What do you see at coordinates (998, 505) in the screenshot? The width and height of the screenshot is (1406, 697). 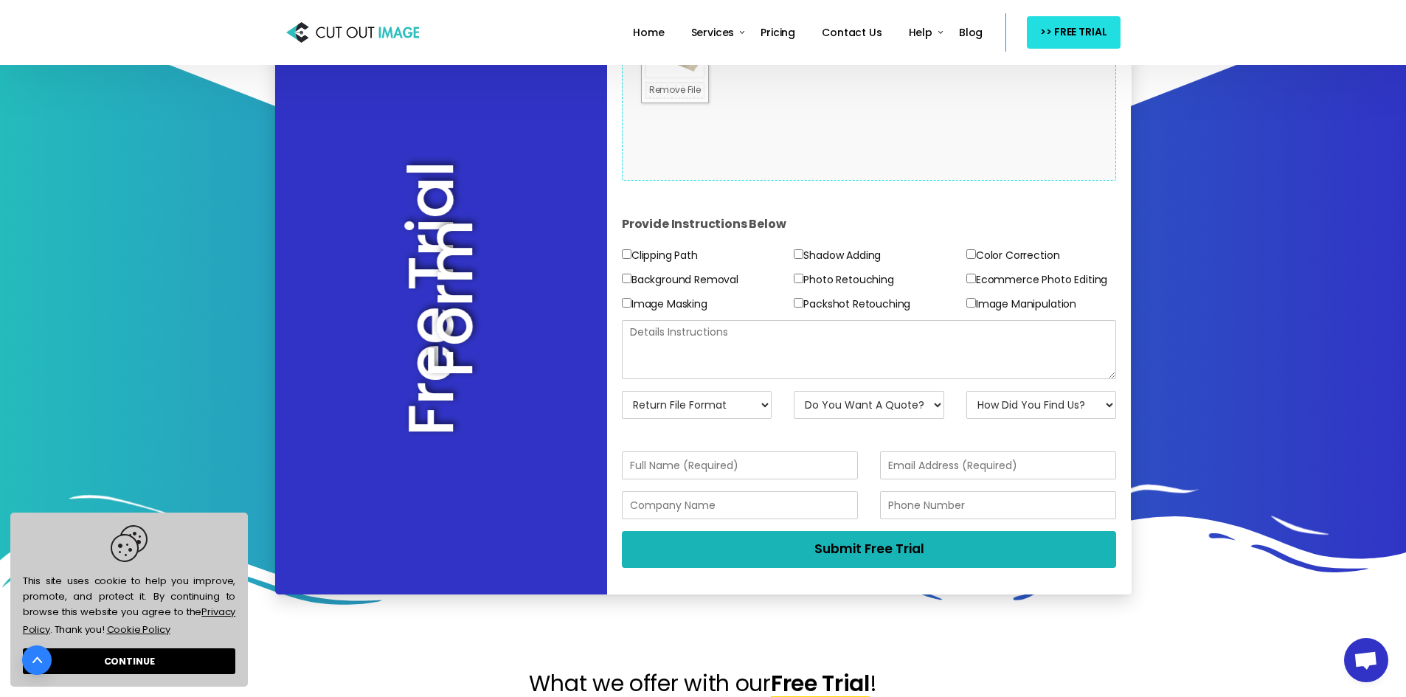 I see `input: Phone Number` at bounding box center [998, 505].